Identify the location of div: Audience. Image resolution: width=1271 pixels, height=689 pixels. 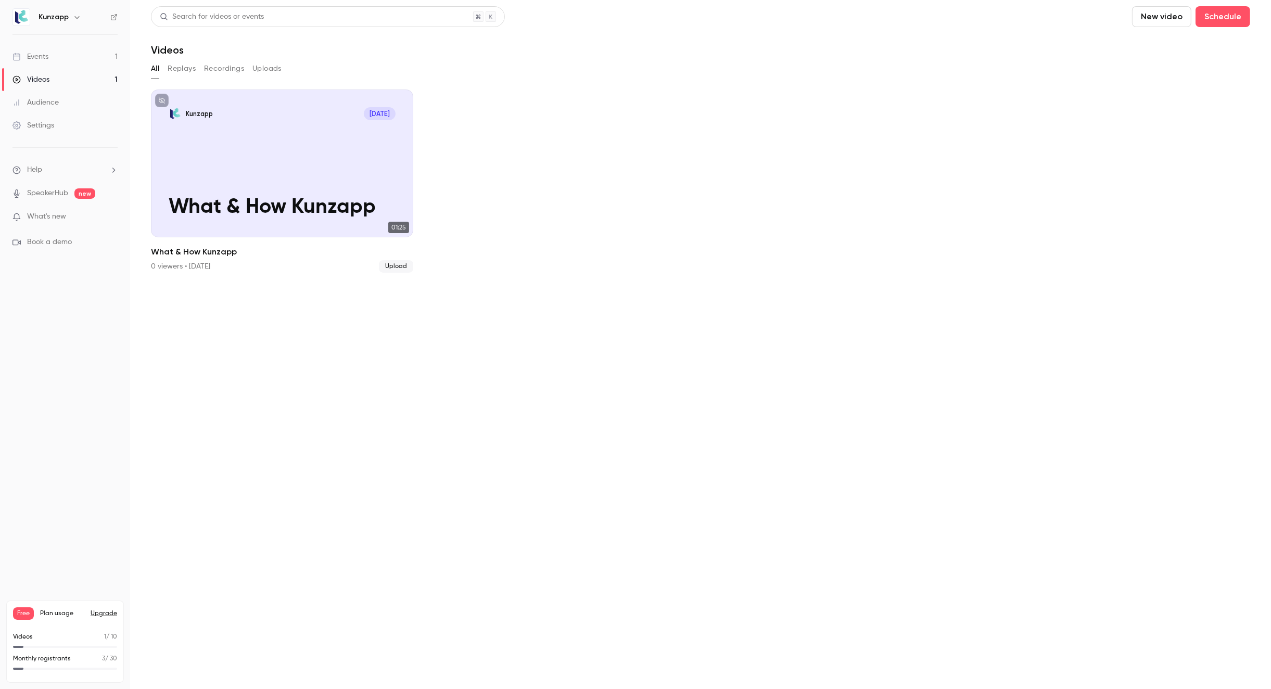
(35, 103).